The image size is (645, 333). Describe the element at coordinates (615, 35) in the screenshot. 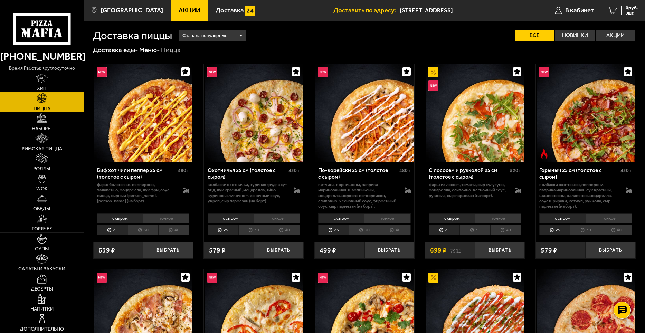

I see `label: Акции` at that location.